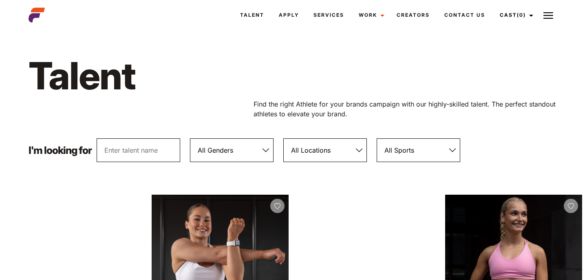  What do you see at coordinates (465, 15) in the screenshot?
I see `a: Contact Us` at bounding box center [465, 15].